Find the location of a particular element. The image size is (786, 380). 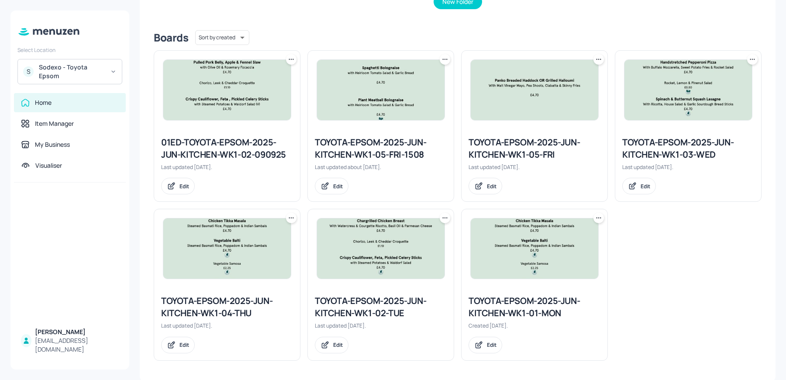

div: TOYOTA-EPSOM-2025-JUN-KITCHEN-WK1-03-WED is located at coordinates (689, 149).